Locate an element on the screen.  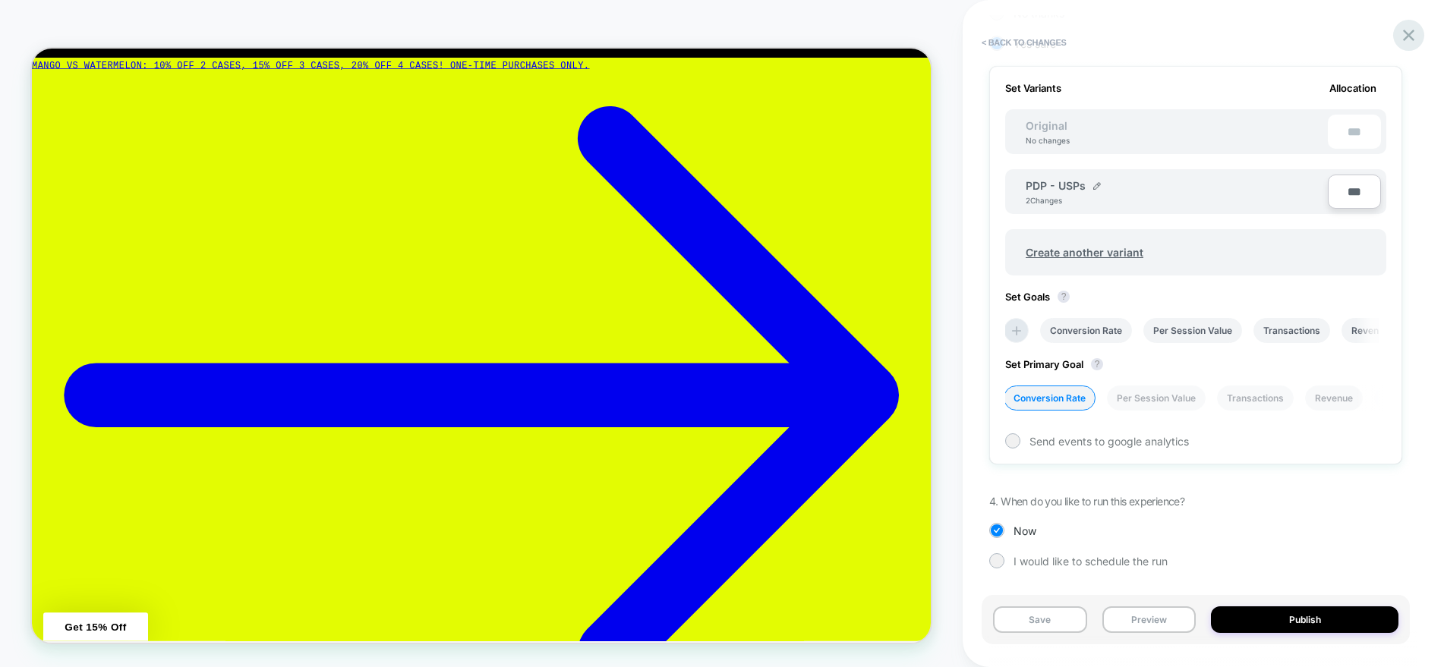
span: I would like to schedule the run is located at coordinates (1090, 561).